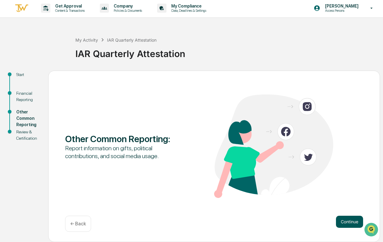 The image size is (383, 242). Describe the element at coordinates (27, 118) in the screenshot. I see `div: Other Common Reporting` at that location.